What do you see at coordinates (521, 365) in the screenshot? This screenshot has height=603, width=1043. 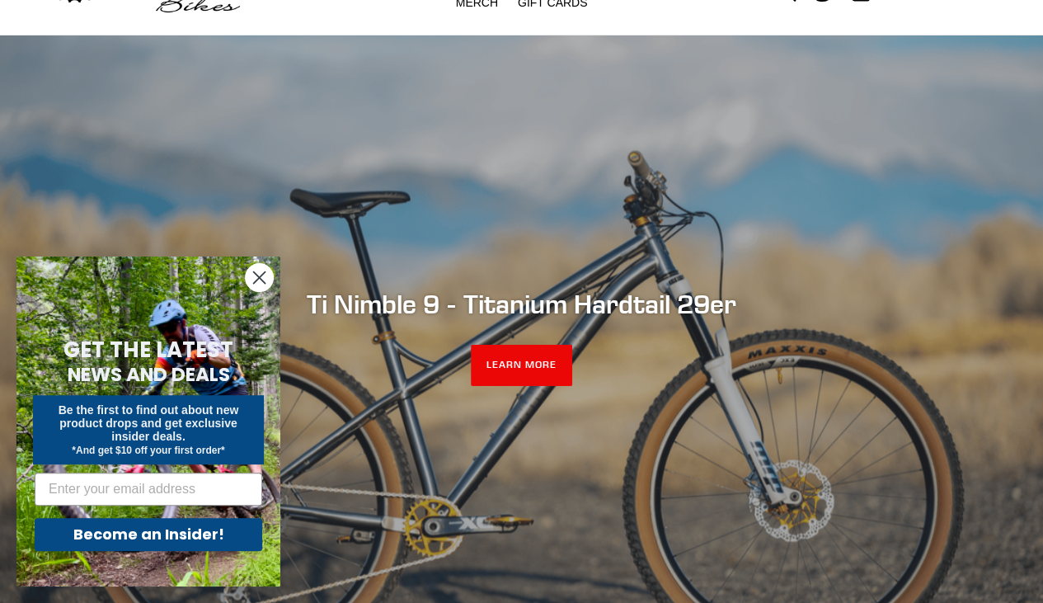 I see `a: LEARN MORE` at bounding box center [521, 365].